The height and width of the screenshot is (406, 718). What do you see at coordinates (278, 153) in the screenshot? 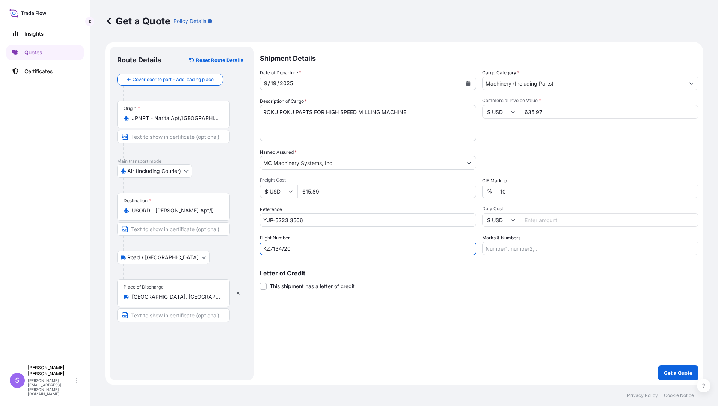
I see `label: Named Assured` at bounding box center [278, 153].